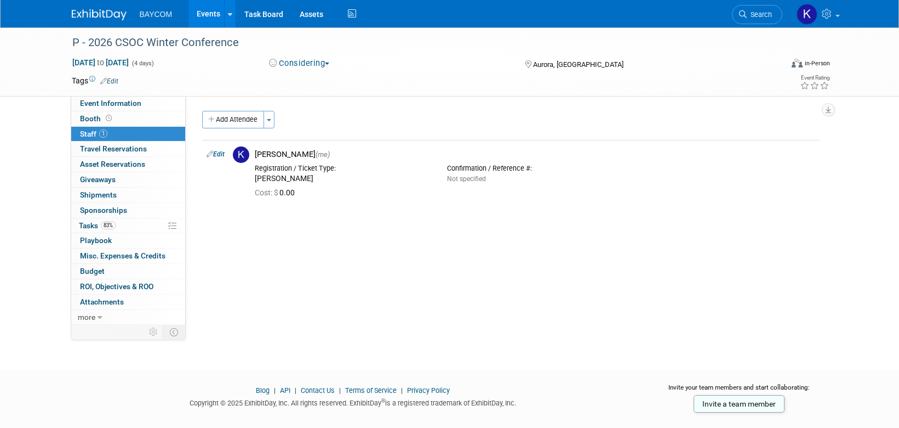 The image size is (899, 428). Describe the element at coordinates (111, 103) in the screenshot. I see `span: Event Information` at that location.